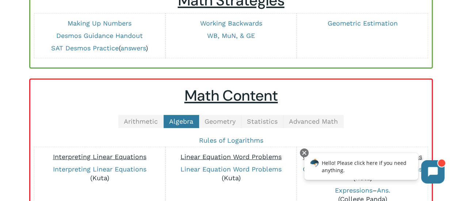 The image size is (462, 201). Describe the element at coordinates (353, 190) in the screenshot. I see `a: Expressions` at that location.